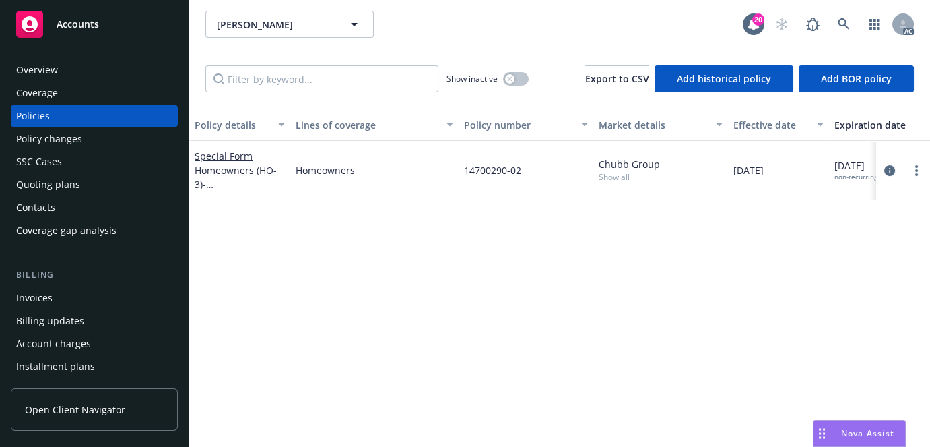 This screenshot has height=447, width=930. I want to click on div: Drag to move, so click(822, 433).